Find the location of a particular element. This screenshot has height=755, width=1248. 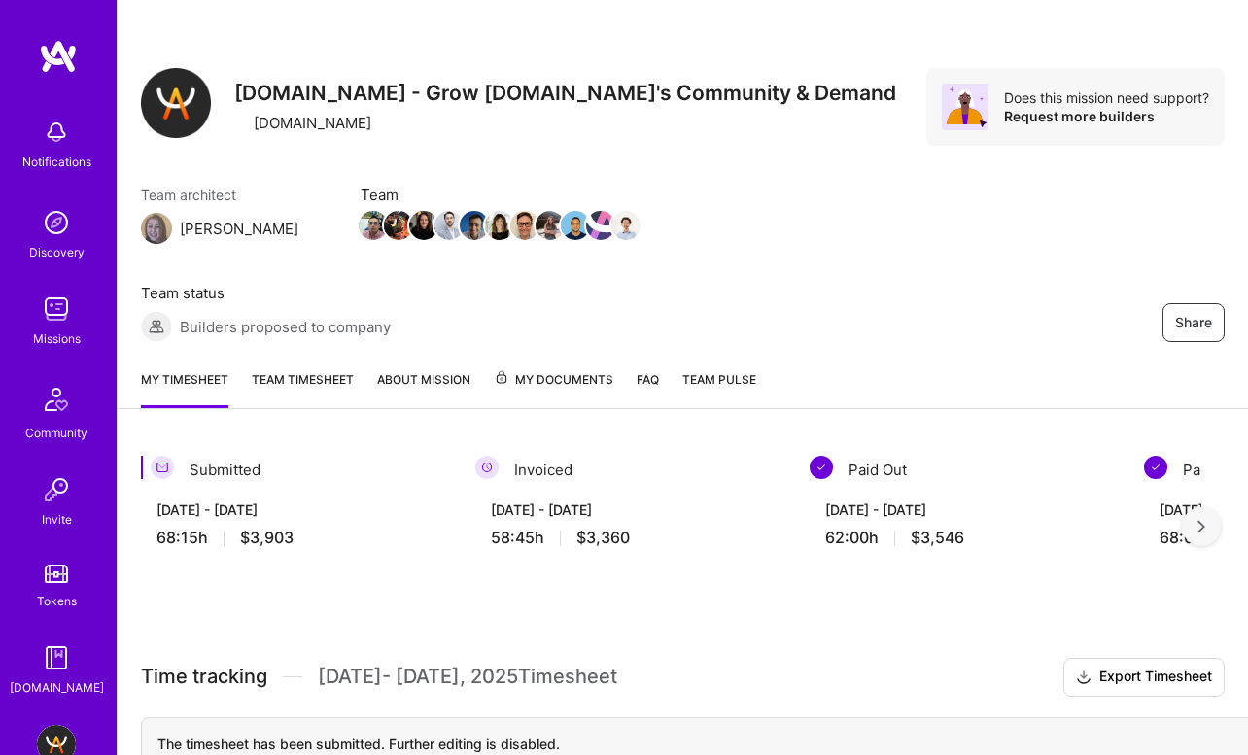

img: right is located at coordinates (1201, 527).